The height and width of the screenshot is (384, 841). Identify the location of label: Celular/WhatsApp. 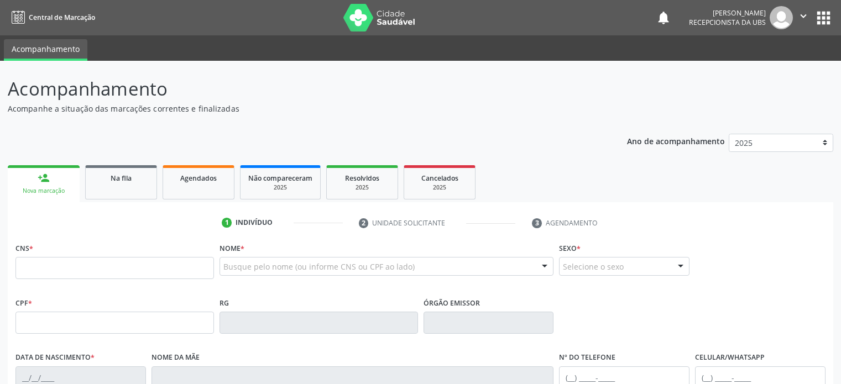
(730, 358).